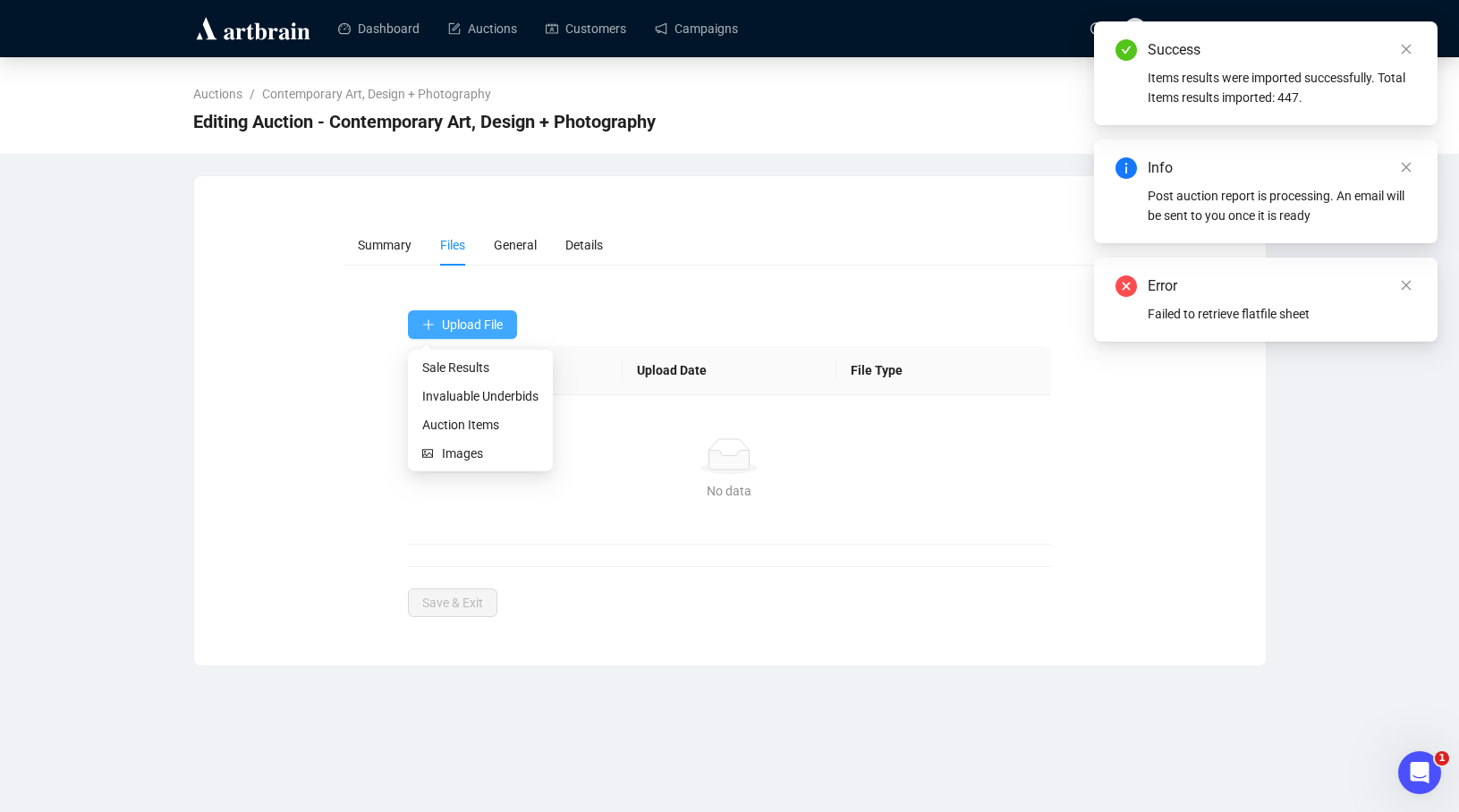 This screenshot has height=812, width=1459. What do you see at coordinates (1127, 168) in the screenshot?
I see `span: info-circle` at bounding box center [1127, 168].